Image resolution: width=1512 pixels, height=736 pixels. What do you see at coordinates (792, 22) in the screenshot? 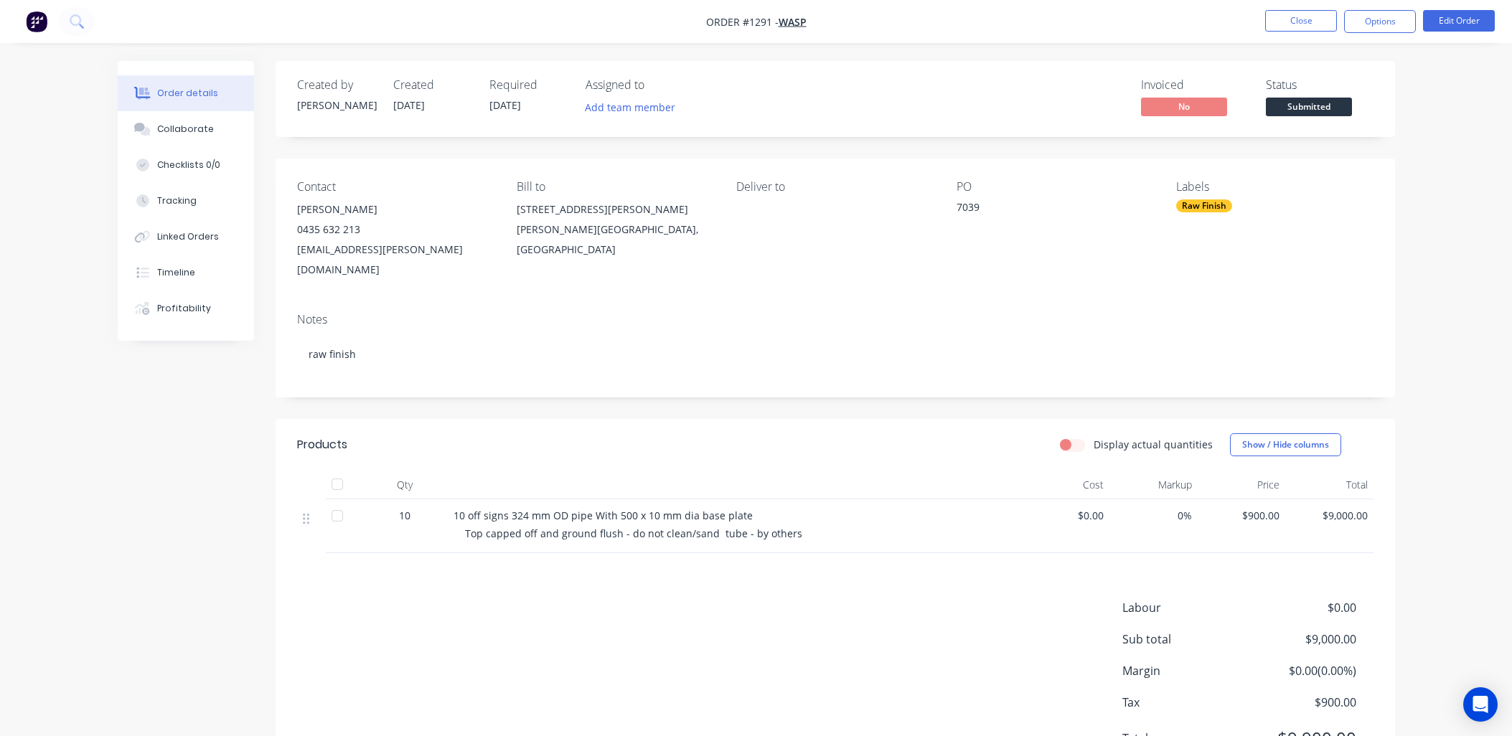
I see `span: WASP` at bounding box center [792, 22].